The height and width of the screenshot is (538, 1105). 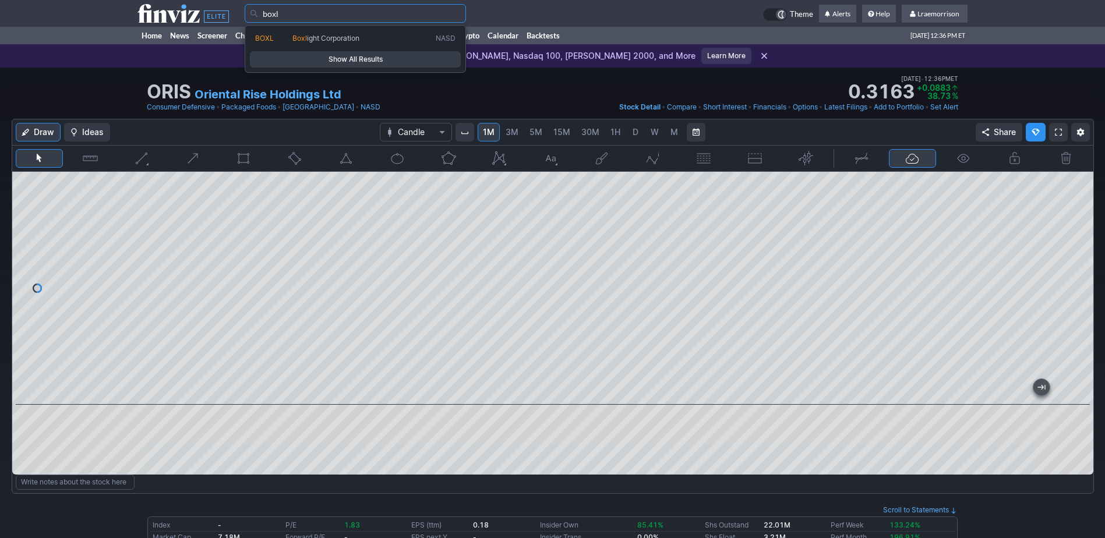 I want to click on button: Polygon, so click(x=449, y=159).